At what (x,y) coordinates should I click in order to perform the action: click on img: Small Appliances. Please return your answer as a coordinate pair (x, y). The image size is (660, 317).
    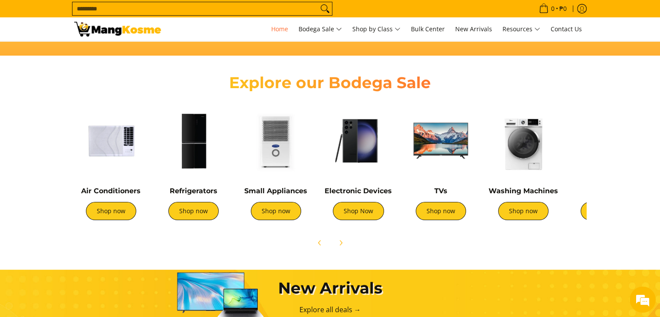
    Looking at the image, I should click on (276, 141).